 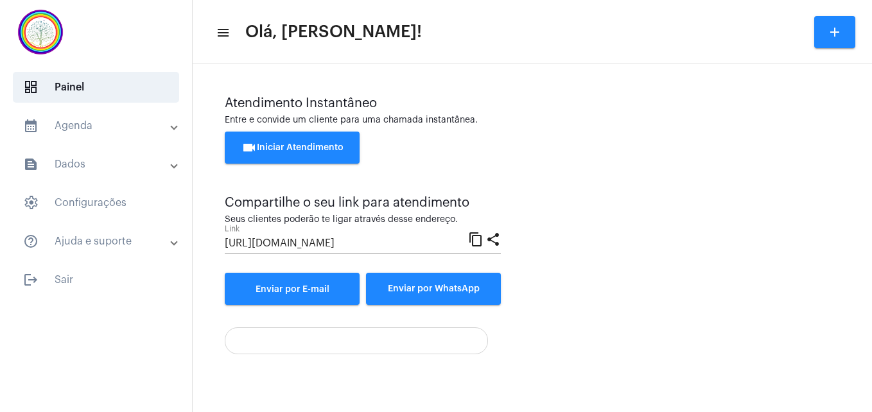 I want to click on span: Configurações, so click(x=96, y=203).